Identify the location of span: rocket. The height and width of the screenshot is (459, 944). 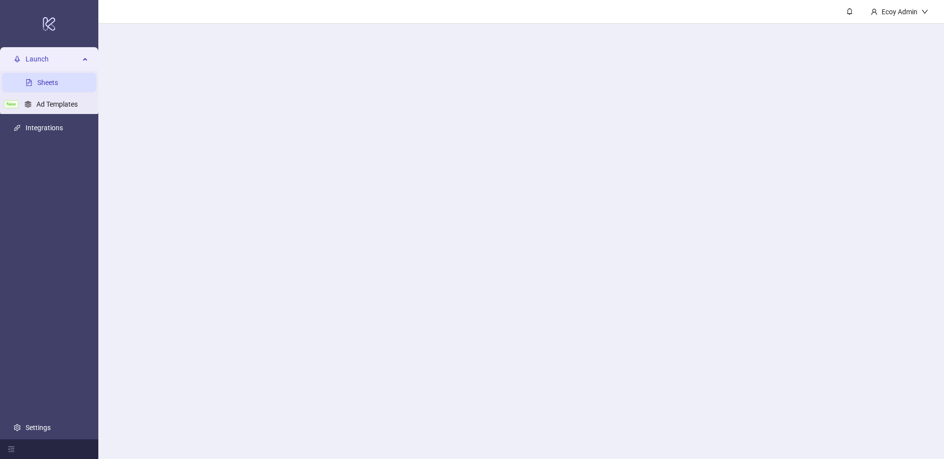
(17, 59).